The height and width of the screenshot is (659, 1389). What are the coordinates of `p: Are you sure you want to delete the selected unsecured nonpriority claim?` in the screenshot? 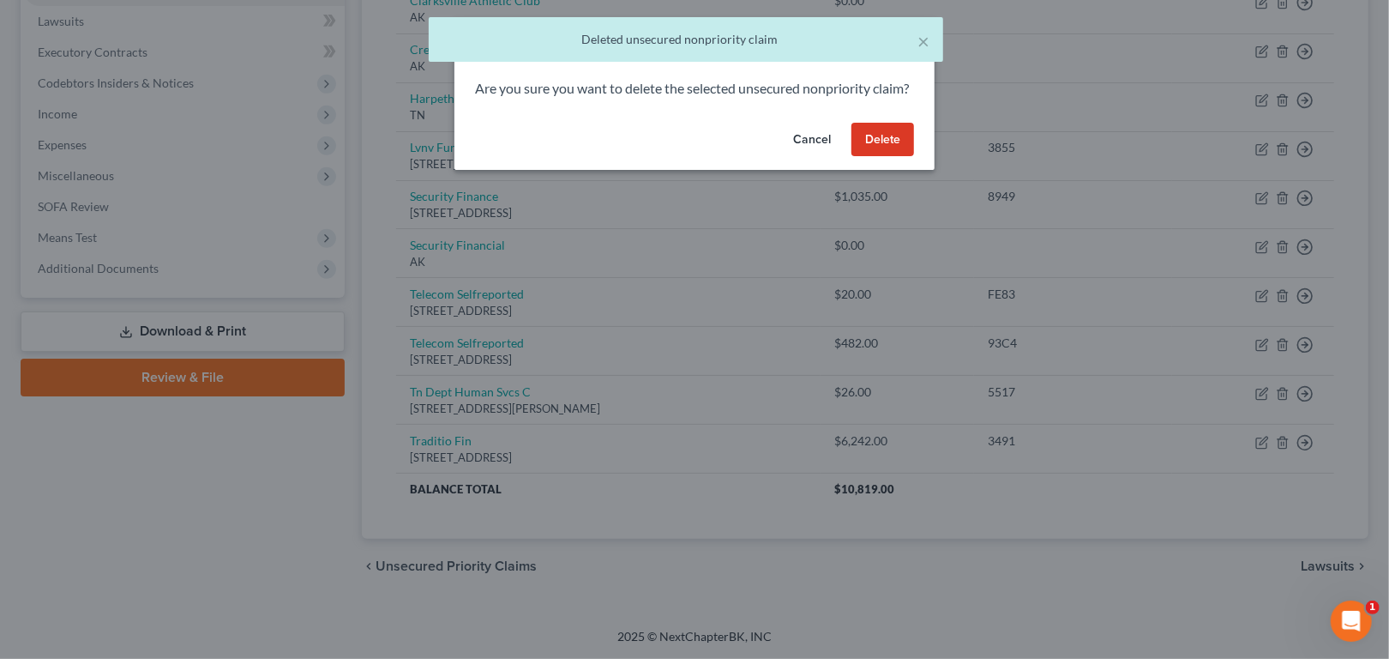 It's located at (695, 88).